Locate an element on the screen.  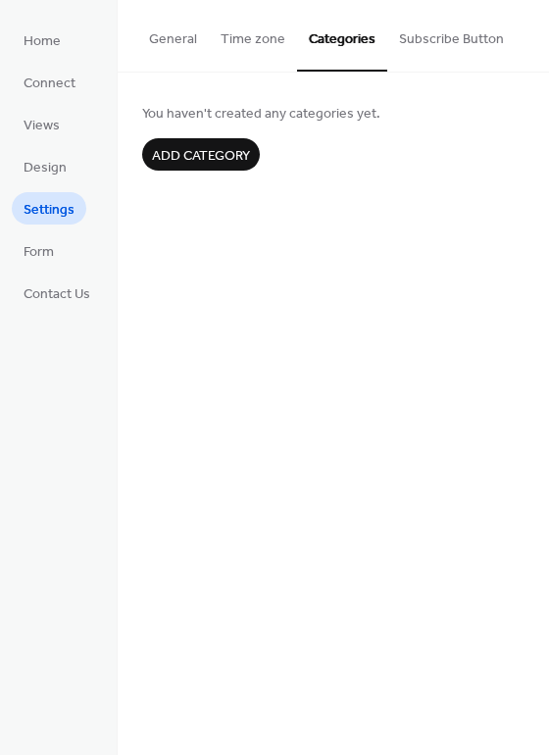
span: Home is located at coordinates (42, 41).